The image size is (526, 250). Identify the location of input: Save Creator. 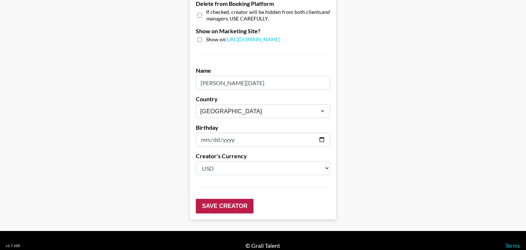
(224, 206).